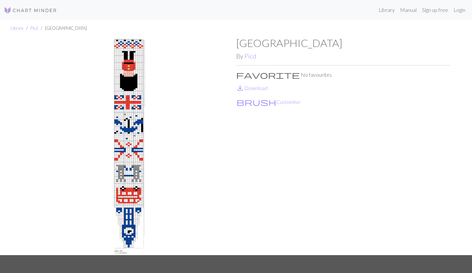  I want to click on a: Login, so click(460, 10).